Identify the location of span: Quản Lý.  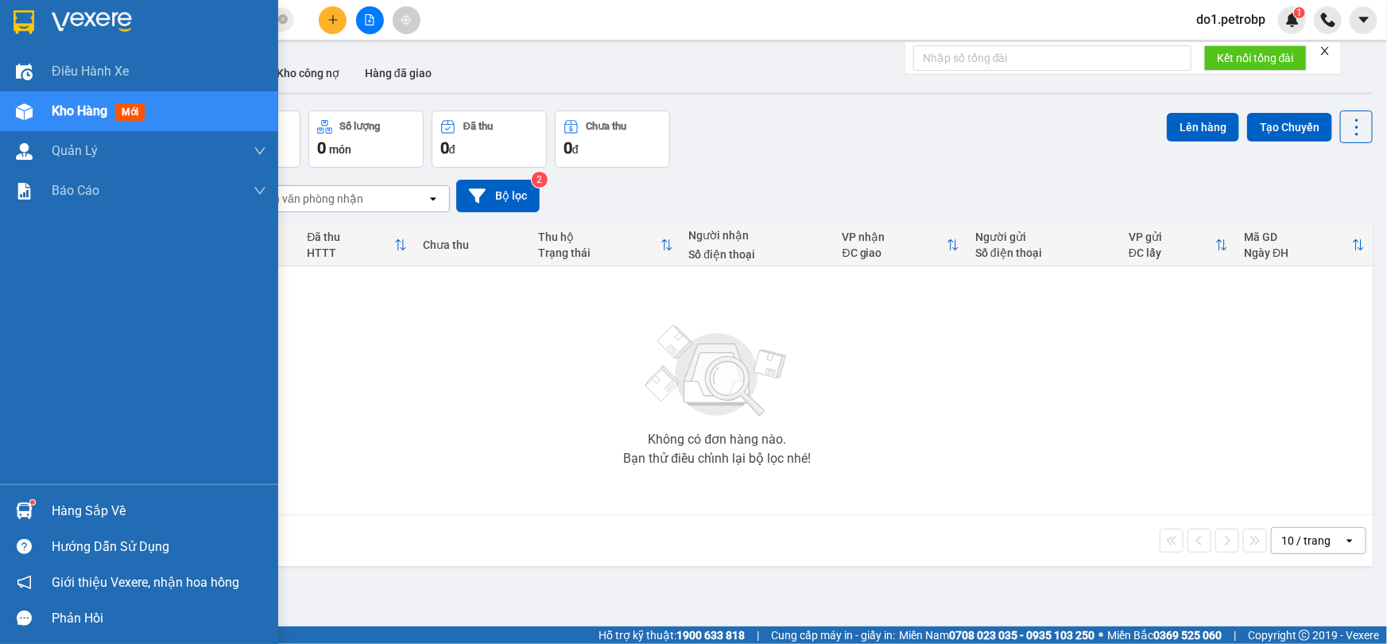
(75, 150).